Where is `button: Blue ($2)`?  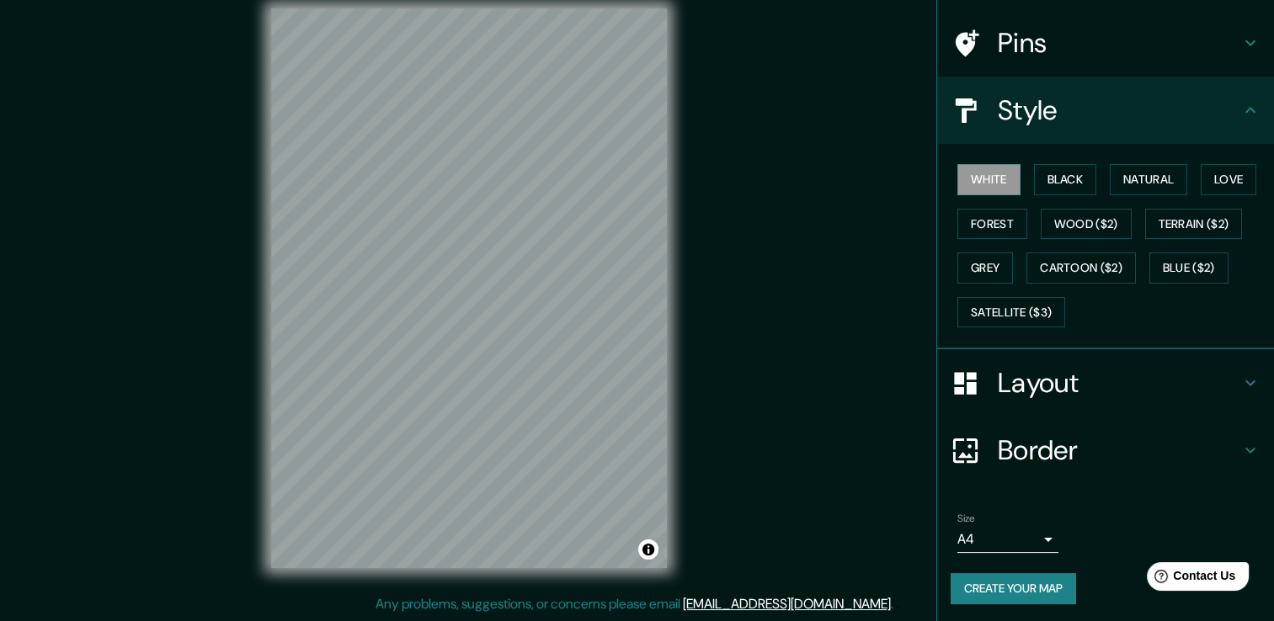
button: Blue ($2) is located at coordinates (1189, 268).